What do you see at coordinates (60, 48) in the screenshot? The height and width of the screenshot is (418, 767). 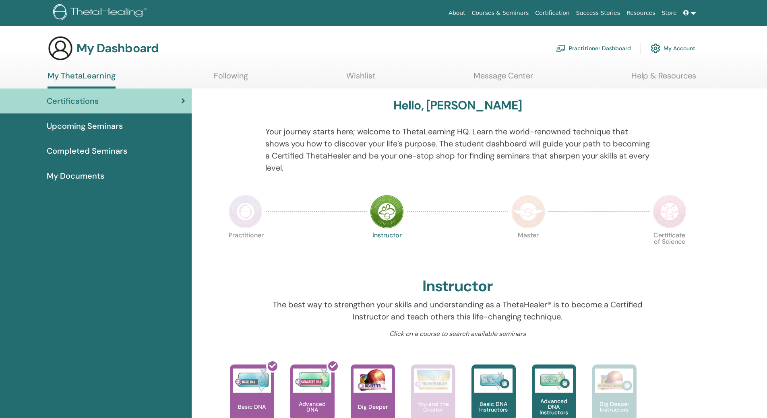 I see `img: generic-user-icon.jpg` at bounding box center [60, 48].